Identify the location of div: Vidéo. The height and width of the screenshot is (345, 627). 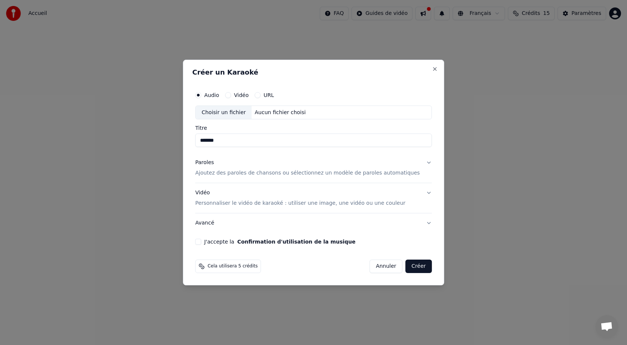
(300, 198).